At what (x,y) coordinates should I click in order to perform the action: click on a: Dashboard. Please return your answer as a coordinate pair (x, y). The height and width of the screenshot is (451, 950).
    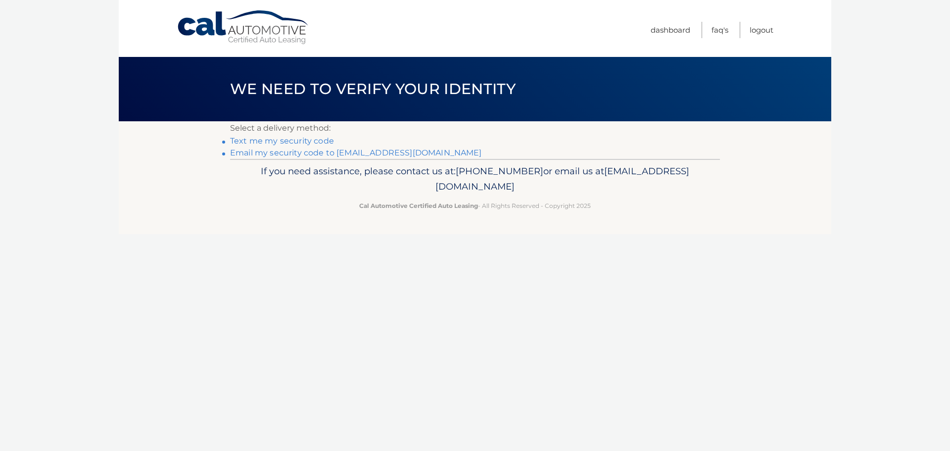
    Looking at the image, I should click on (670, 30).